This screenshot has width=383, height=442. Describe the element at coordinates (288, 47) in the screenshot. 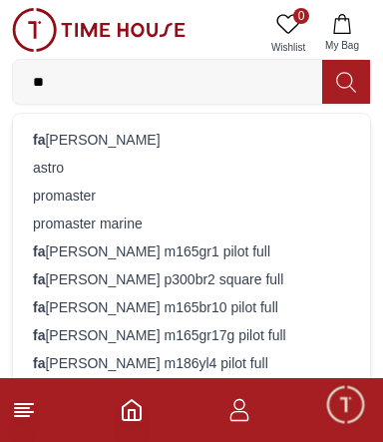

I see `span: Wishlist` at that location.